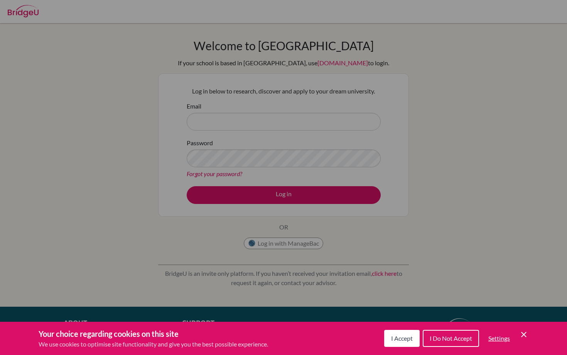  What do you see at coordinates (153, 333) in the screenshot?
I see `h3: Your choice regarding cookies on this site` at bounding box center [153, 333].